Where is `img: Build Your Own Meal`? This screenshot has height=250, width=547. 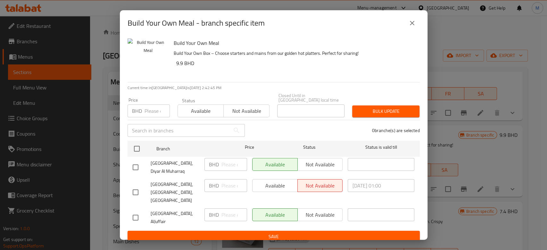
img: Build Your Own Meal is located at coordinates (148, 59).